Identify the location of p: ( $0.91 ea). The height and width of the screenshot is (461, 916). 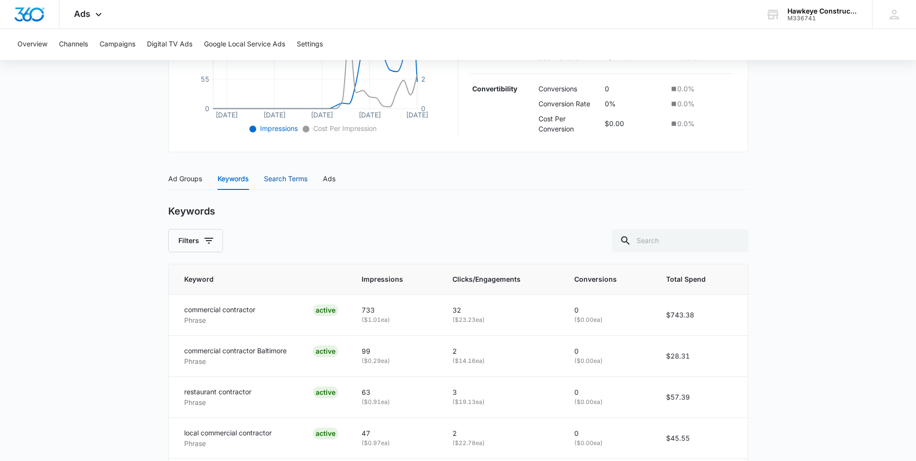
(395, 402).